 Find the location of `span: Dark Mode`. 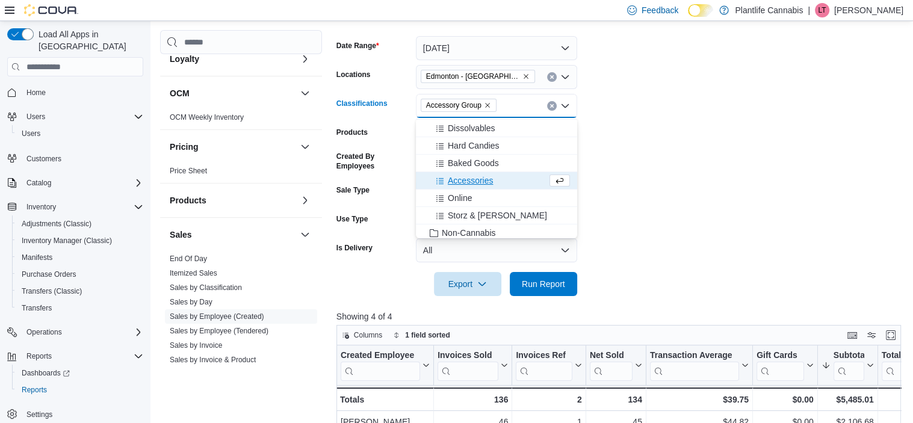

span: Dark Mode is located at coordinates (688, 17).